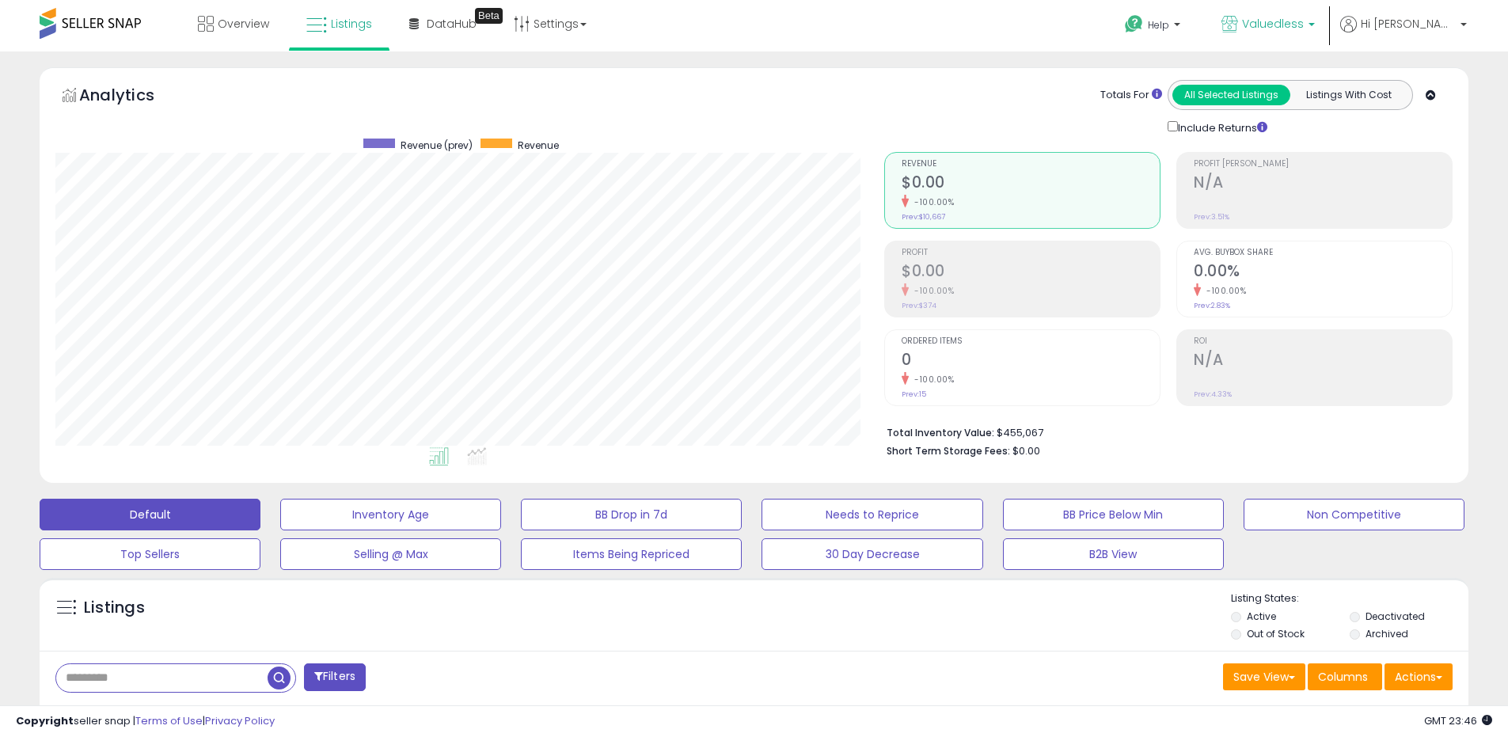 The image size is (1508, 737). I want to click on button: Inventory Age, so click(390, 515).